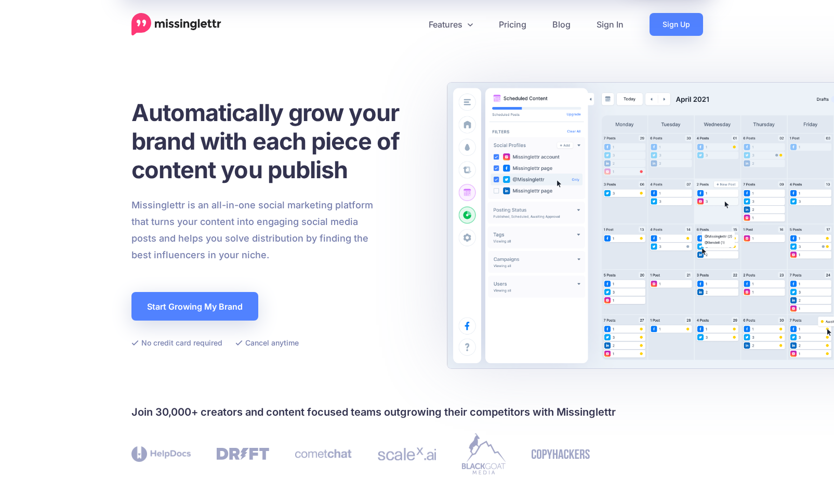 The image size is (834, 491). What do you see at coordinates (195, 306) in the screenshot?
I see `a: Start Growing My Brand` at bounding box center [195, 306].